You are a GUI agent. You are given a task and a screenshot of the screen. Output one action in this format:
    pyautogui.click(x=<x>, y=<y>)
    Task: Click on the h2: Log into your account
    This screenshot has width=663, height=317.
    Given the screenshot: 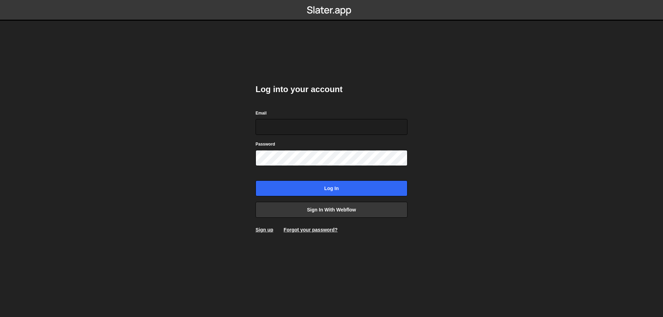 What is the action you would take?
    pyautogui.click(x=332, y=89)
    